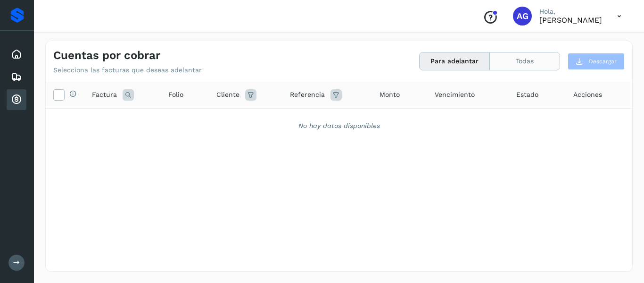  What do you see at coordinates (107, 55) in the screenshot?
I see `h4: Cuentas por cobrar` at bounding box center [107, 55].